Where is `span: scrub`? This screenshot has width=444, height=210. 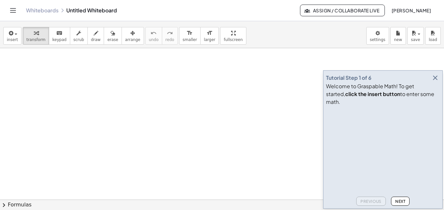 span: scrub is located at coordinates (79, 40).